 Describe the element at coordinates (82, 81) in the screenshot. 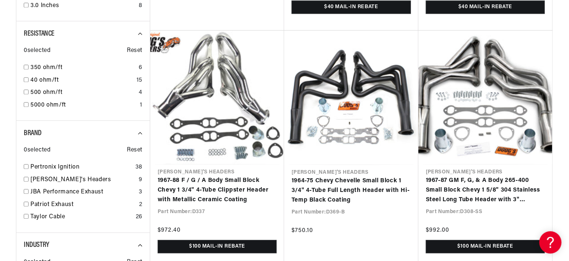

I see `a: 40 ohm/ft` at that location.